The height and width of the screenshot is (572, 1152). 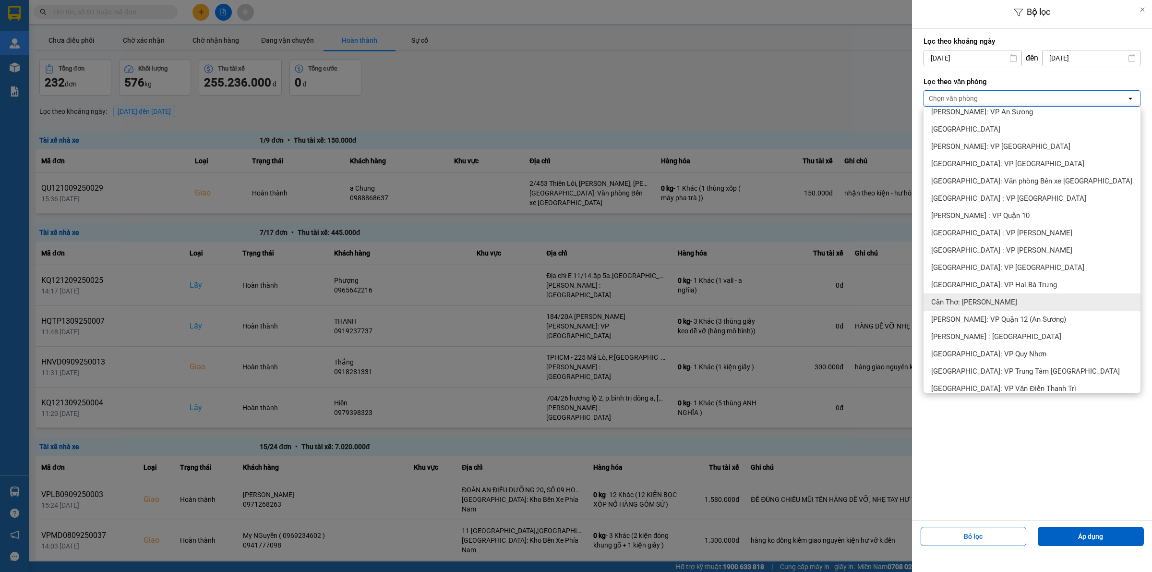 I want to click on button: Áp dụng, so click(x=1091, y=536).